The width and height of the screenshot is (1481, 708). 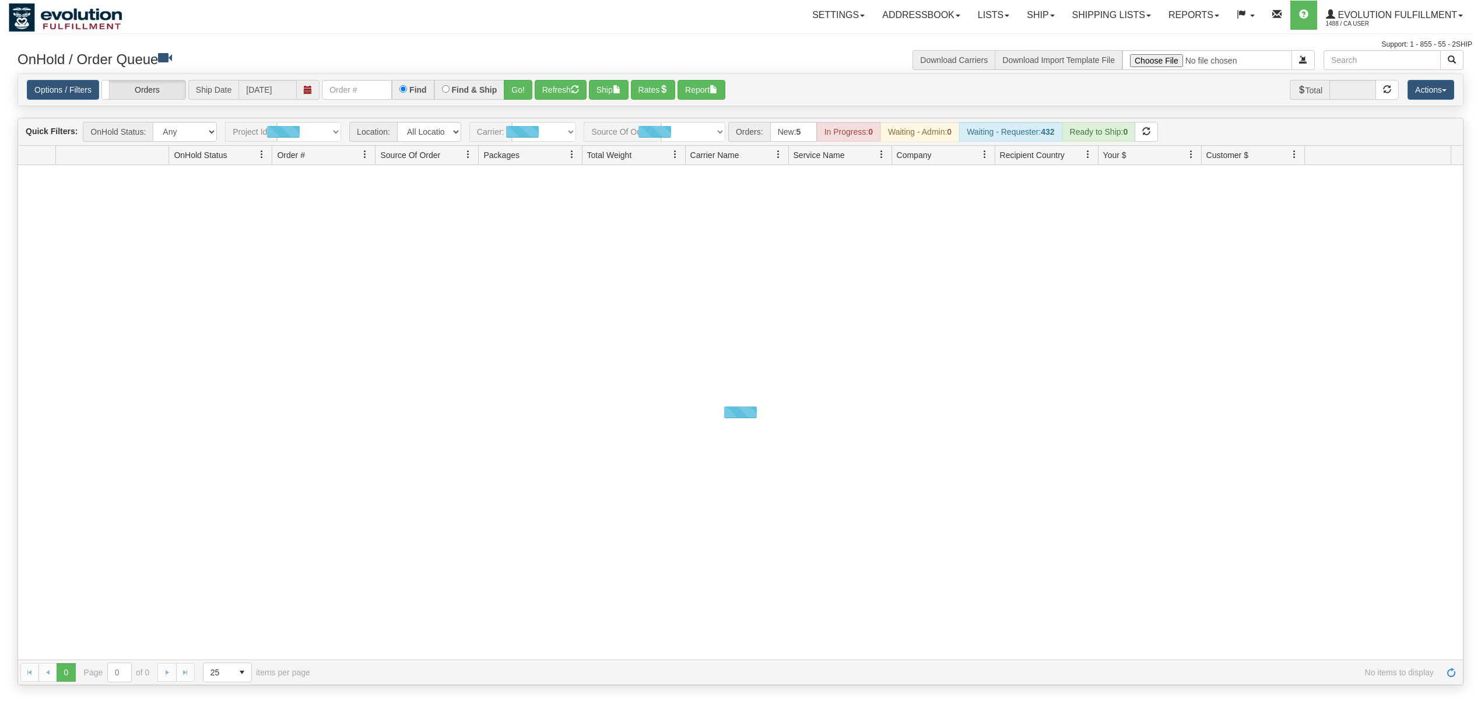 What do you see at coordinates (984, 154) in the screenshot?
I see `a: Company filter column settings` at bounding box center [984, 154].